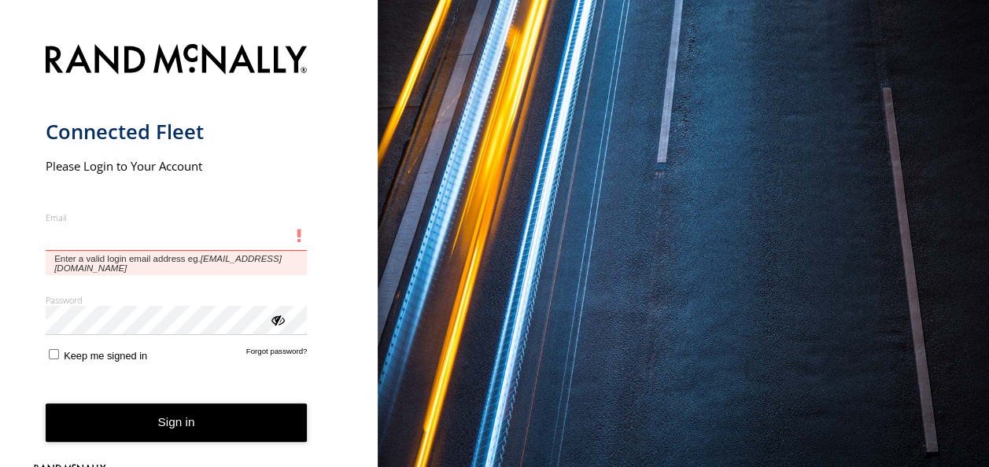 The height and width of the screenshot is (467, 989). What do you see at coordinates (176, 423) in the screenshot?
I see `button: Sign in` at bounding box center [176, 423].